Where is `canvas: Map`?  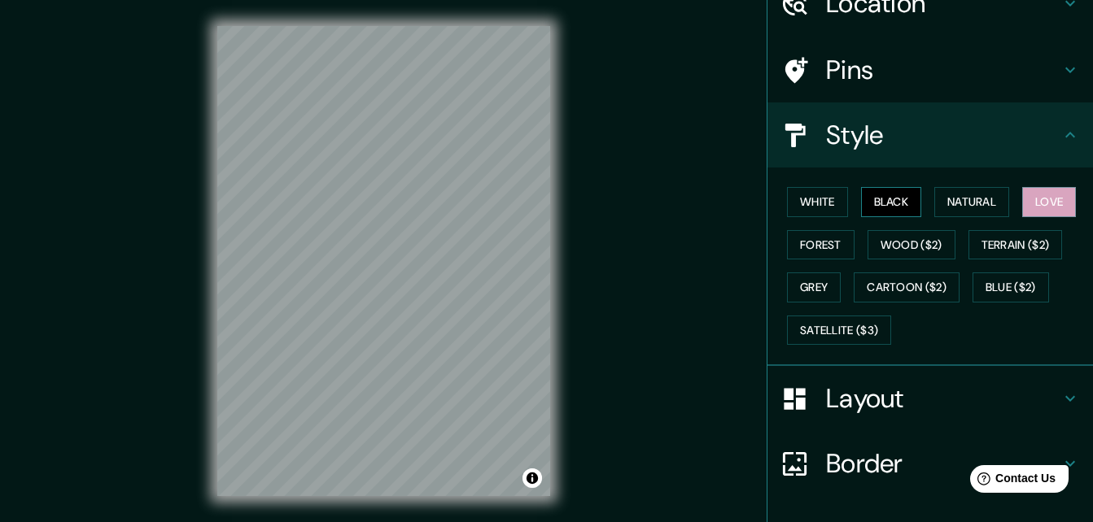
canvas: Map is located at coordinates (383, 261).